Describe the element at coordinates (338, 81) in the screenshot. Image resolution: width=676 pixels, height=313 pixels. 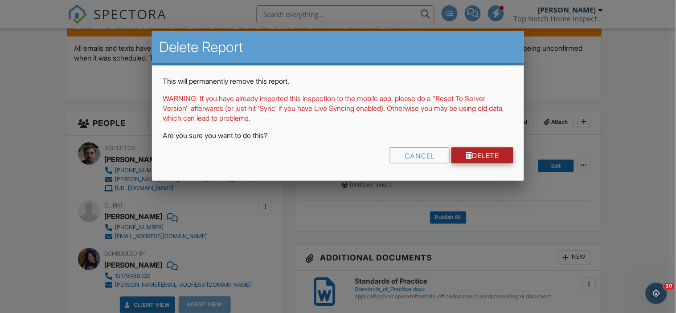
I see `p: This will permanently remove this report.` at that location.